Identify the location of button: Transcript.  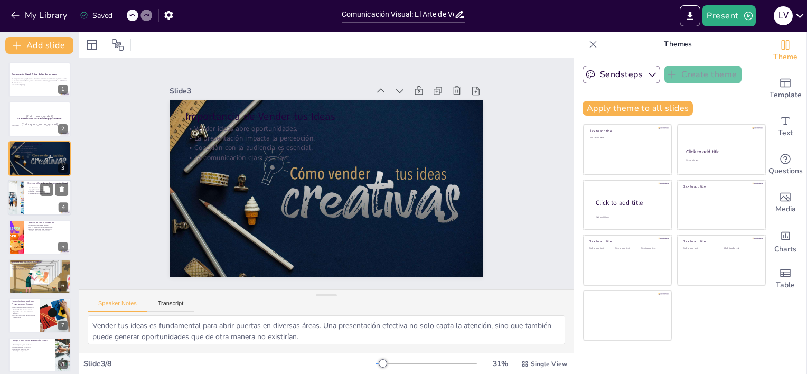
(171, 306).